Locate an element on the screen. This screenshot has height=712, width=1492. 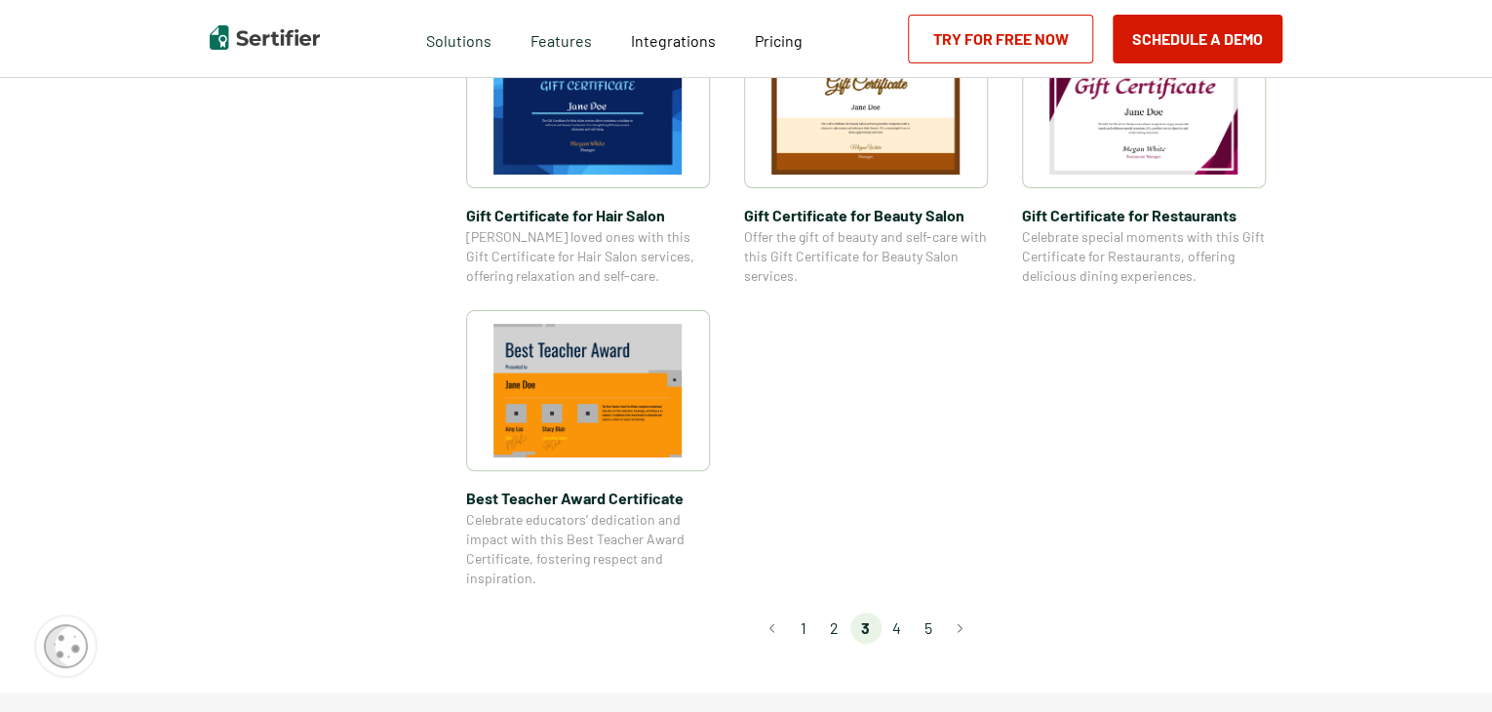
span: Celebrate special moments with this Gift Certificate for Restaurants, offering delicious dining e... is located at coordinates (1144, 256).